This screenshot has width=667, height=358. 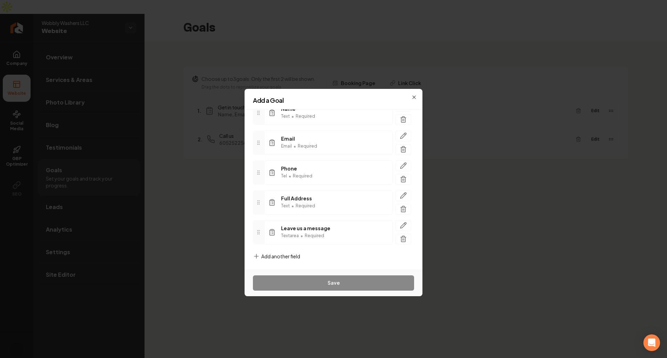 I want to click on span: Tel, so click(x=284, y=176).